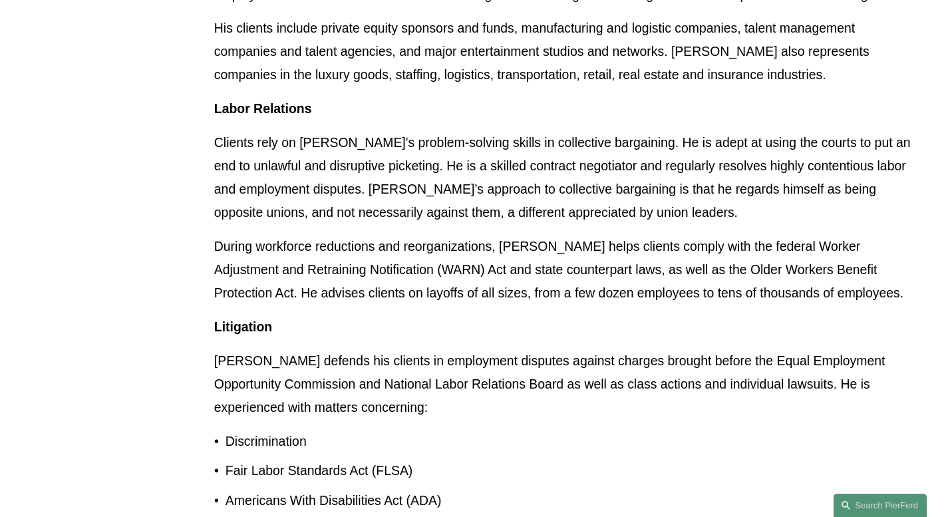 The image size is (948, 517). Describe the element at coordinates (263, 108) in the screenshot. I see `strong: Labor Relations` at that location.